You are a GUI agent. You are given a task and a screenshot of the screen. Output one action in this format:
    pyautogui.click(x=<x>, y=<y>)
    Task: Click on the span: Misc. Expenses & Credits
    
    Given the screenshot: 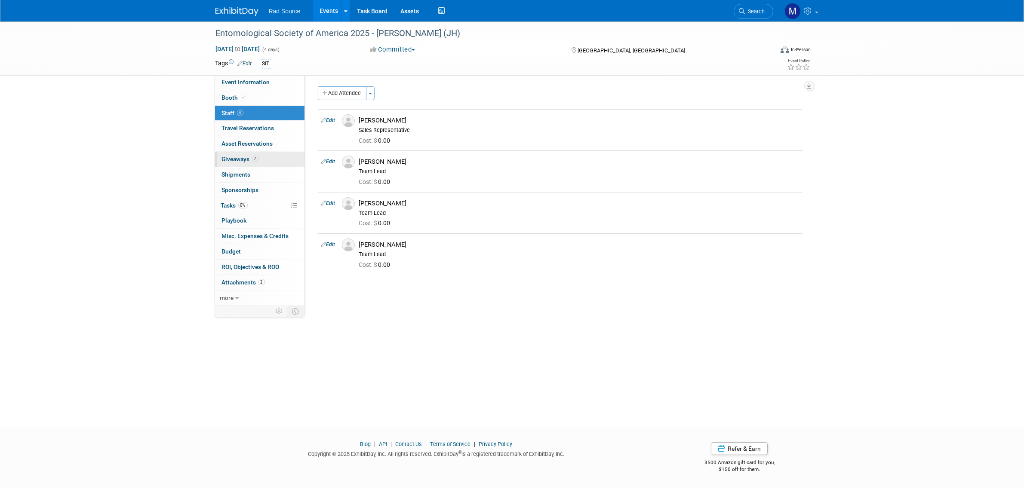 What is the action you would take?
    pyautogui.click(x=255, y=236)
    